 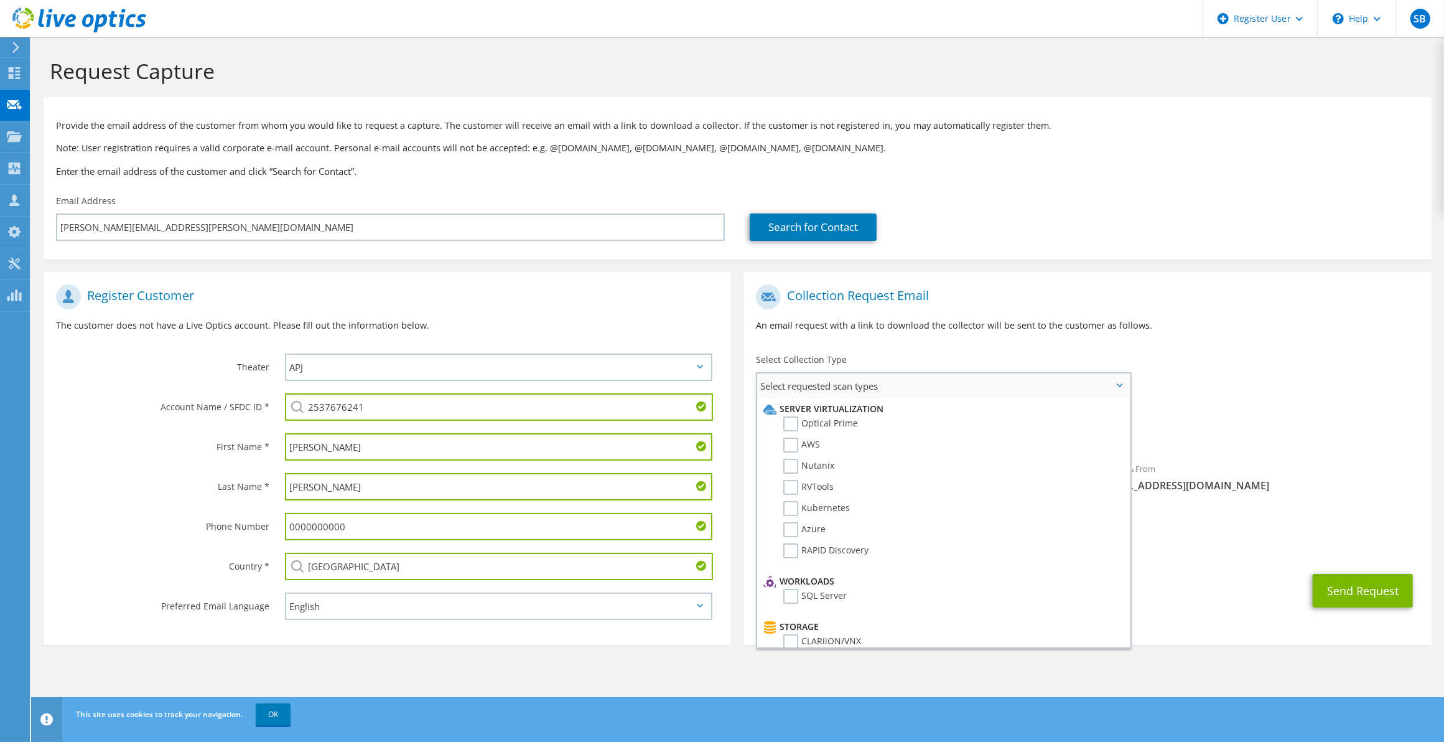 What do you see at coordinates (822, 642) in the screenshot?
I see `label: CLARiiON/VNX` at bounding box center [822, 642].